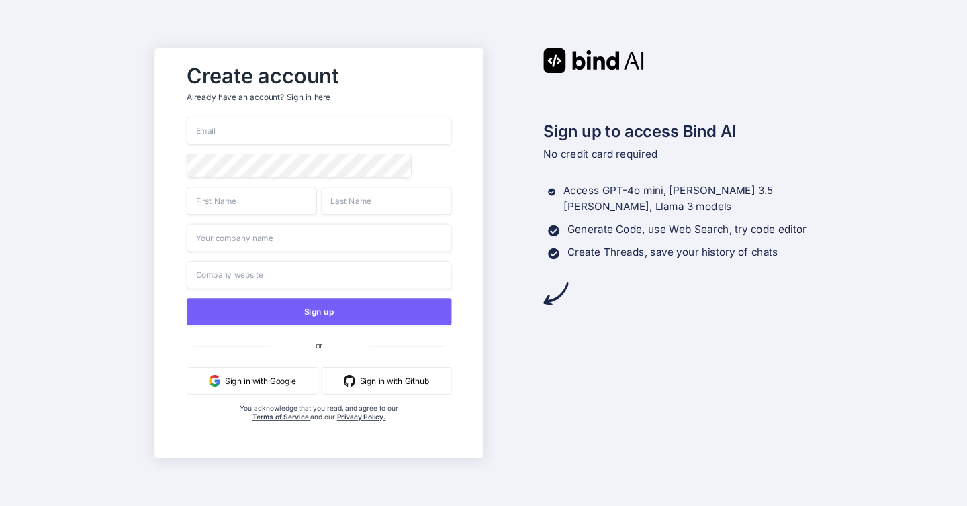 The image size is (967, 506). What do you see at coordinates (214, 380) in the screenshot?
I see `img: google` at bounding box center [214, 380].